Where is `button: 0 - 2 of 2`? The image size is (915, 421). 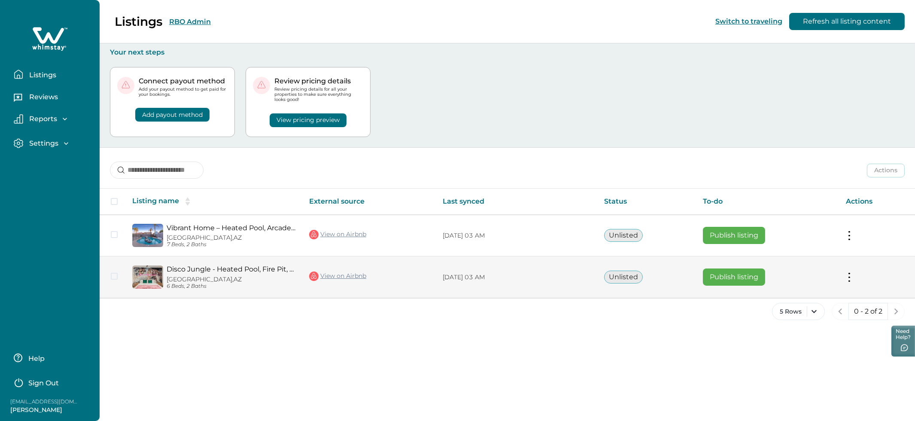 button: 0 - 2 of 2 is located at coordinates (868, 311).